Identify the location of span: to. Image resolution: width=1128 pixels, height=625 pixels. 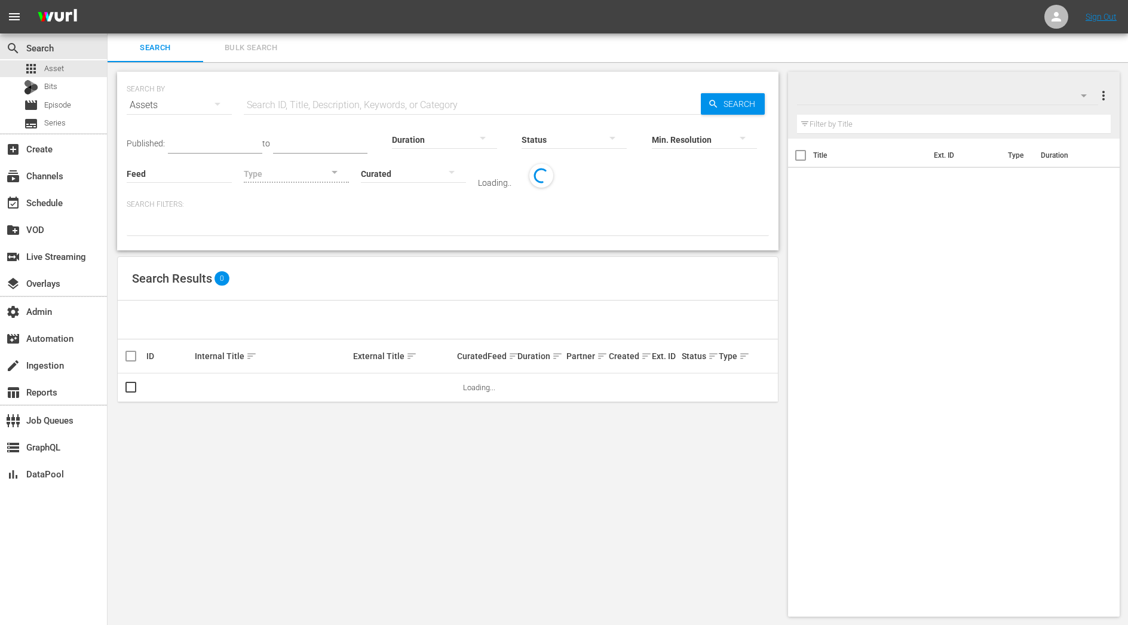
(266, 143).